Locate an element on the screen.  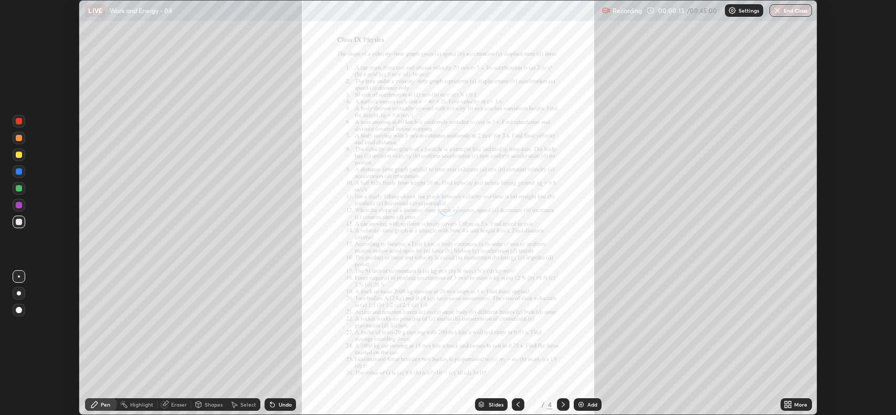
p: Recording is located at coordinates (627, 10).